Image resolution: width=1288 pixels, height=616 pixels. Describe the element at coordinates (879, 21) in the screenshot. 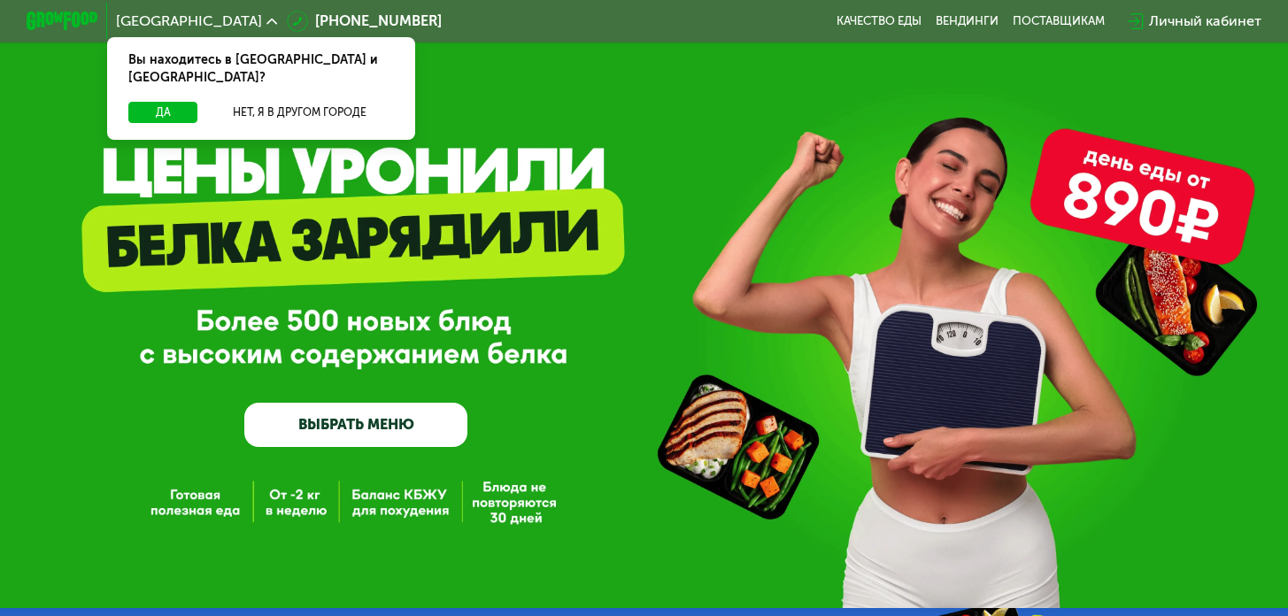

I see `a: Качество еды` at that location.